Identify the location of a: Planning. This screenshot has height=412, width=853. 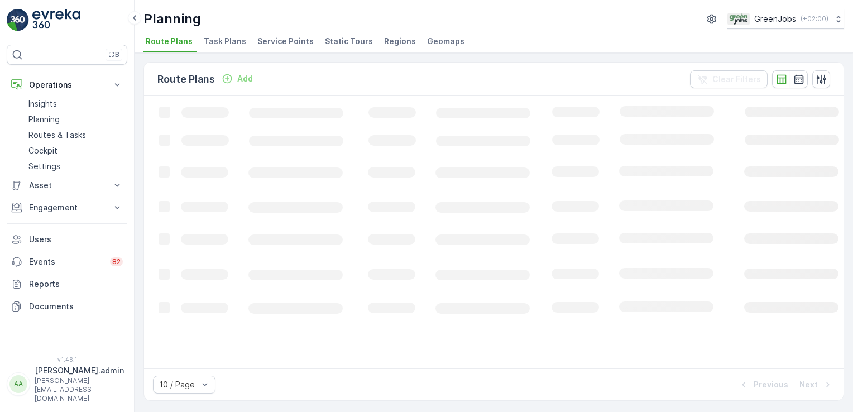
(75, 119).